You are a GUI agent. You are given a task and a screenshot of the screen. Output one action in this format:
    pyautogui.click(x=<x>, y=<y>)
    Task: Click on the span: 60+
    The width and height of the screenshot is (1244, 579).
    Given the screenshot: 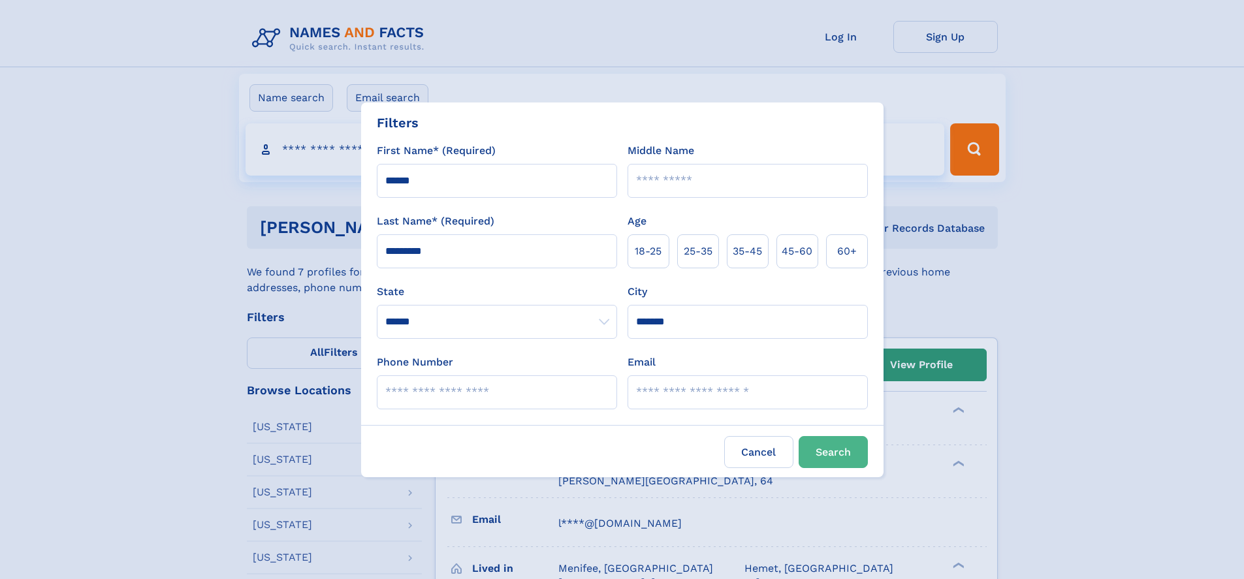 What is the action you would take?
    pyautogui.click(x=847, y=251)
    